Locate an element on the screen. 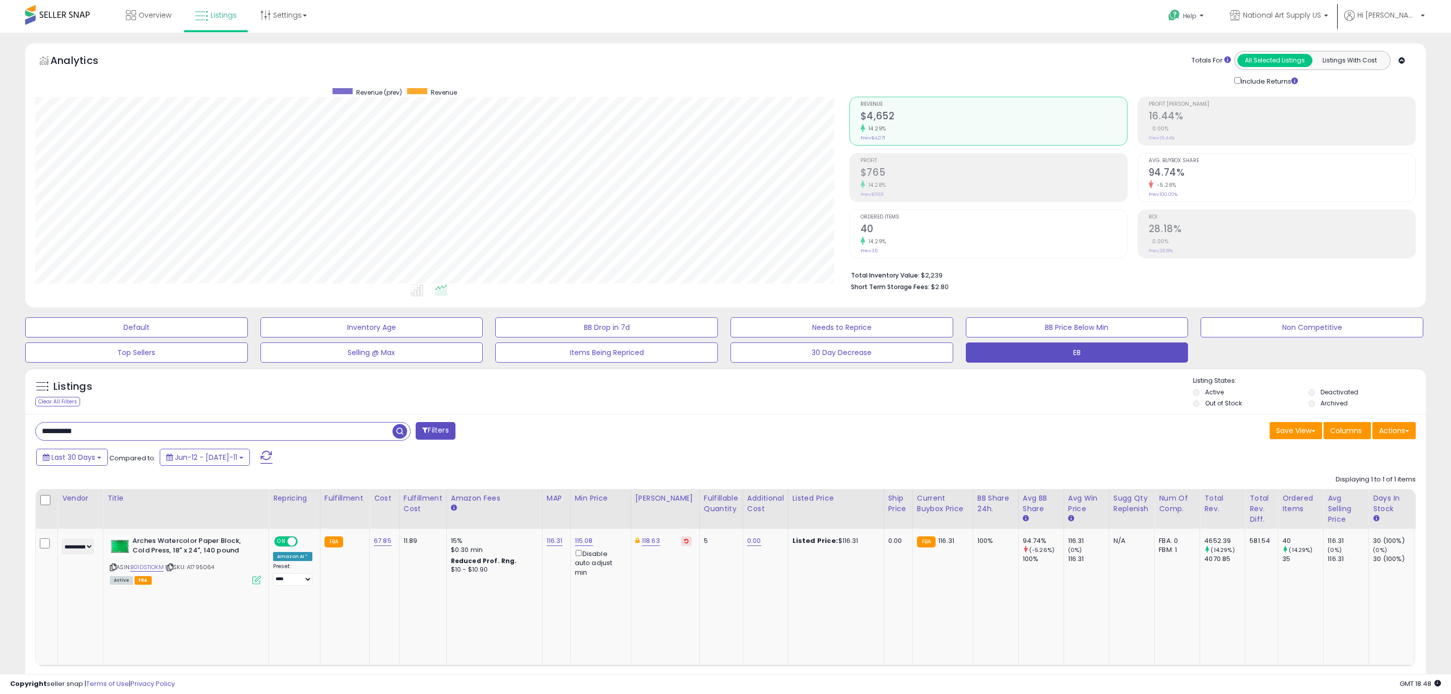 The width and height of the screenshot is (1451, 694). small: 14.28% is located at coordinates (875, 185).